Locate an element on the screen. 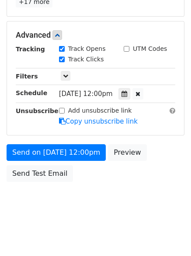 This screenshot has width=191, height=256. strong: Schedule is located at coordinates (32, 93).